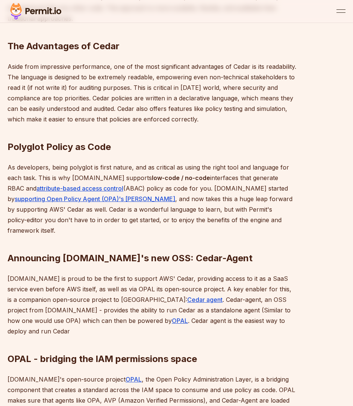  I want to click on img: Permit logo, so click(36, 11).